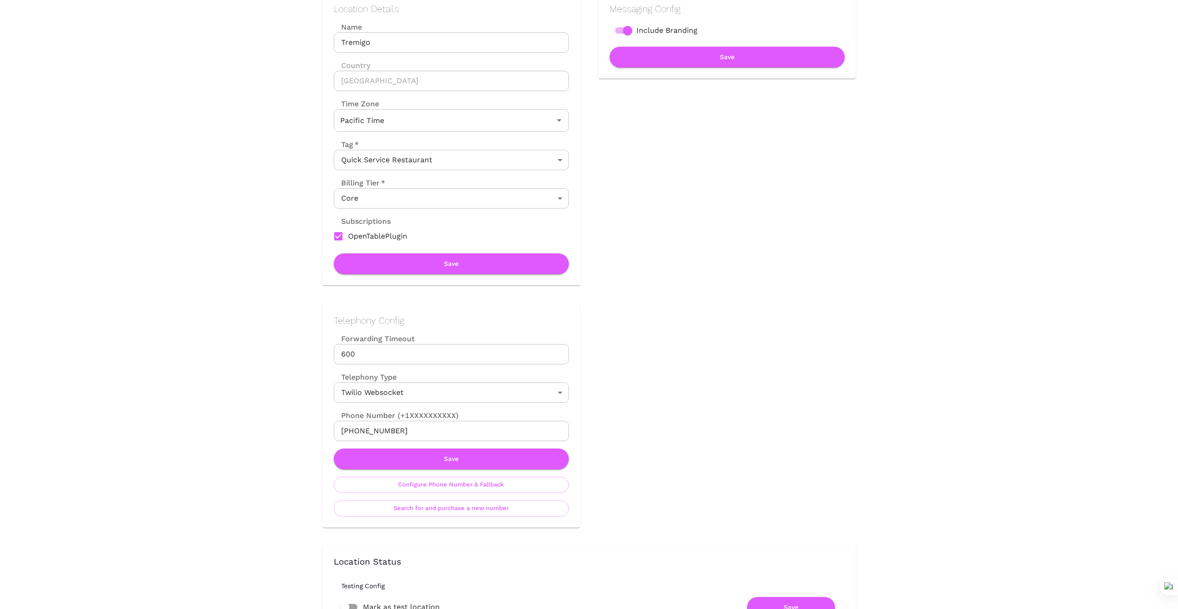  What do you see at coordinates (451, 321) in the screenshot?
I see `h2: Telephony Config` at bounding box center [451, 321].